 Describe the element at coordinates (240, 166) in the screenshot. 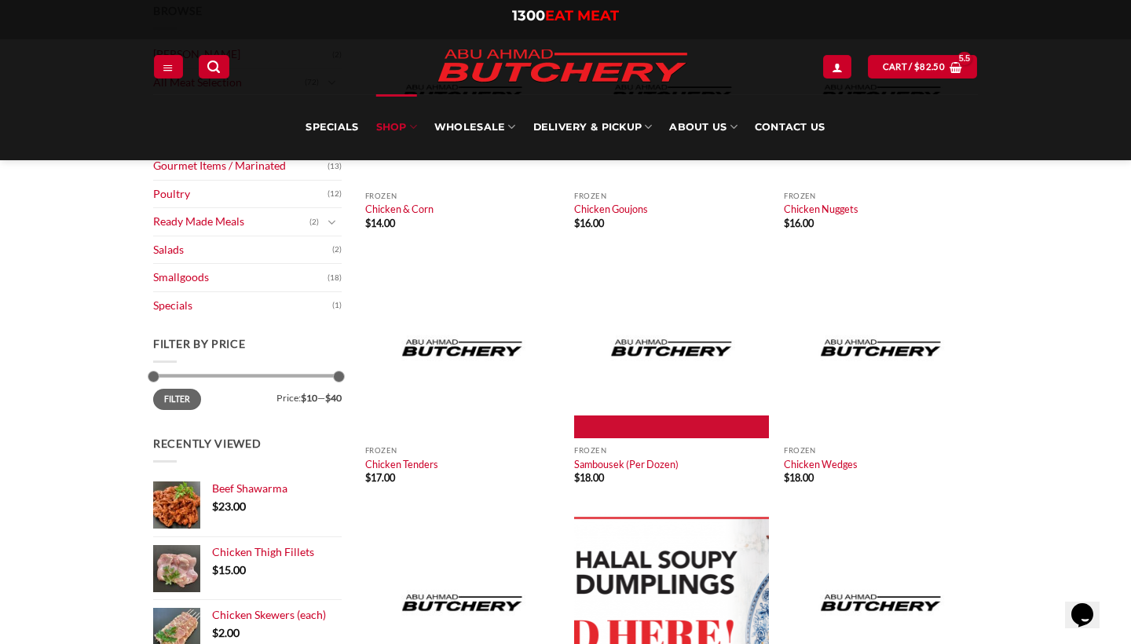

I see `a: Gourmet Items / Marinated` at that location.